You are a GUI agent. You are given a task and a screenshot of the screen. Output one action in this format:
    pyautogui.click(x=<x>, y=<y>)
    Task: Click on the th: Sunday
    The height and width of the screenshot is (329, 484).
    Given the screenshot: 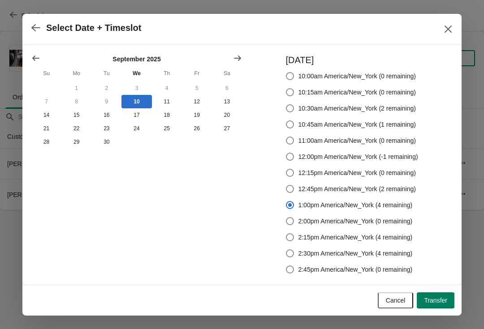 What is the action you would take?
    pyautogui.click(x=46, y=74)
    